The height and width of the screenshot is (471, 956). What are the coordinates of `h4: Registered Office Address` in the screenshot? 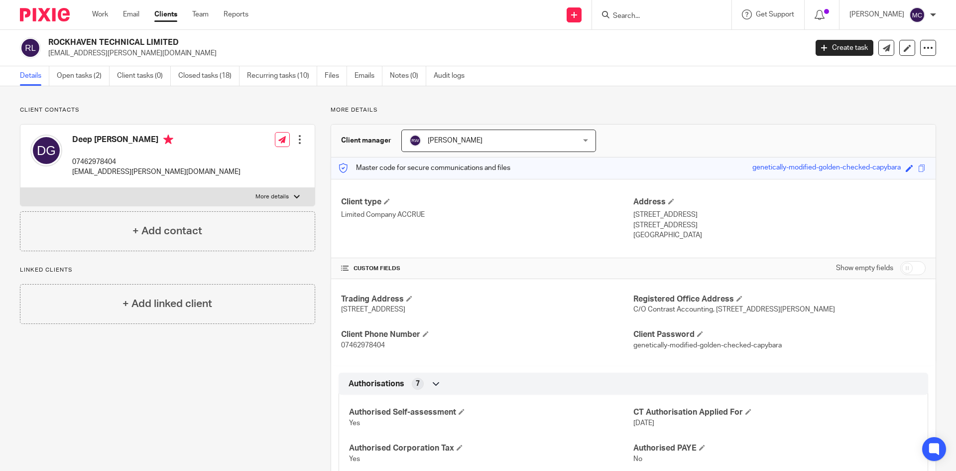 It's located at (780, 299).